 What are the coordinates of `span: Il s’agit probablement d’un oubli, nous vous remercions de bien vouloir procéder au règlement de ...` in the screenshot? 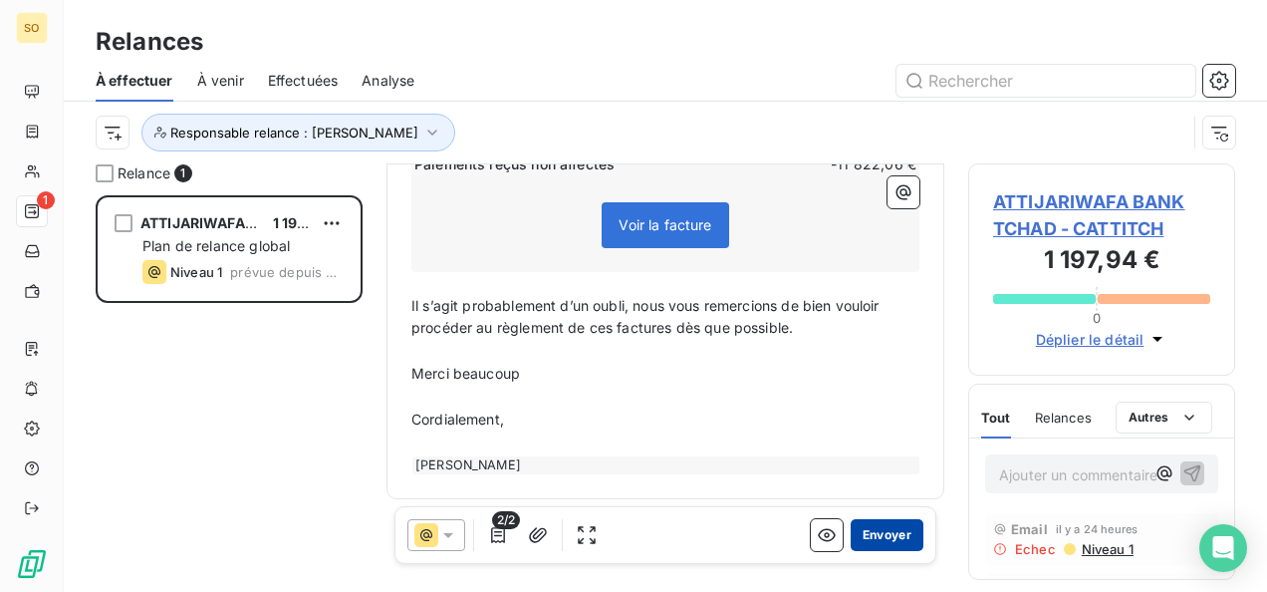 It's located at (648, 317).